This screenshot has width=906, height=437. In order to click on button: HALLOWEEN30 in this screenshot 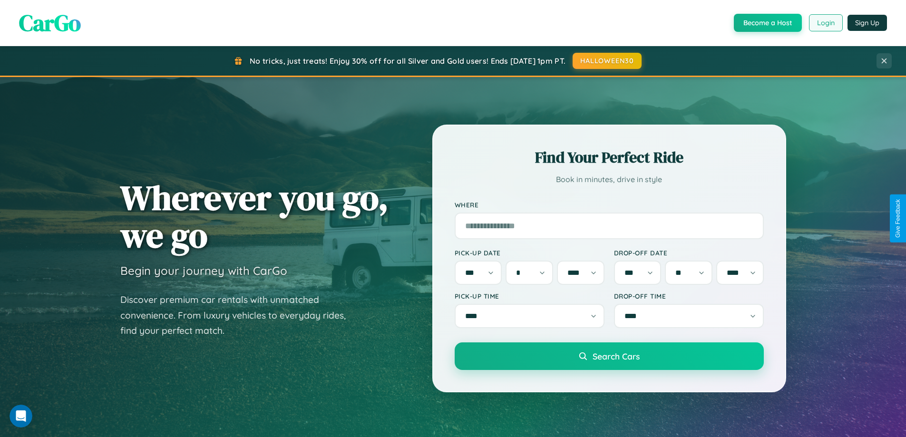, I will do `click(607, 61)`.